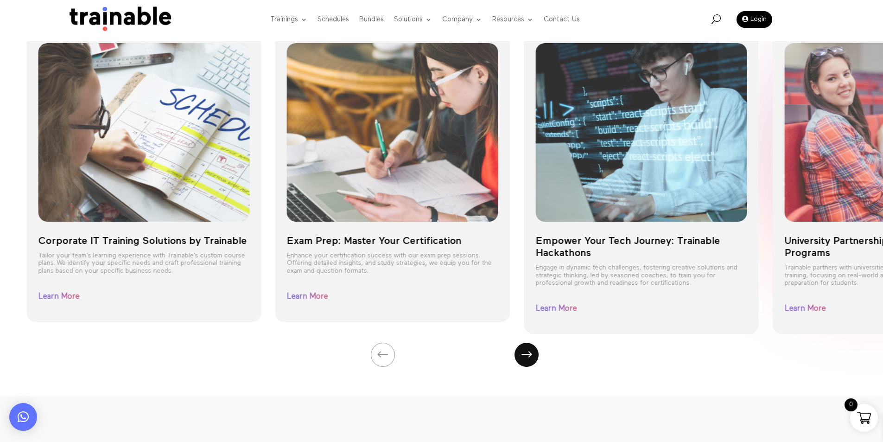 This screenshot has height=442, width=883. What do you see at coordinates (391, 263) in the screenshot?
I see `div: Enhance your certification success with our exam prep sessions. Offering detailed insights, and s...` at bounding box center [391, 263].